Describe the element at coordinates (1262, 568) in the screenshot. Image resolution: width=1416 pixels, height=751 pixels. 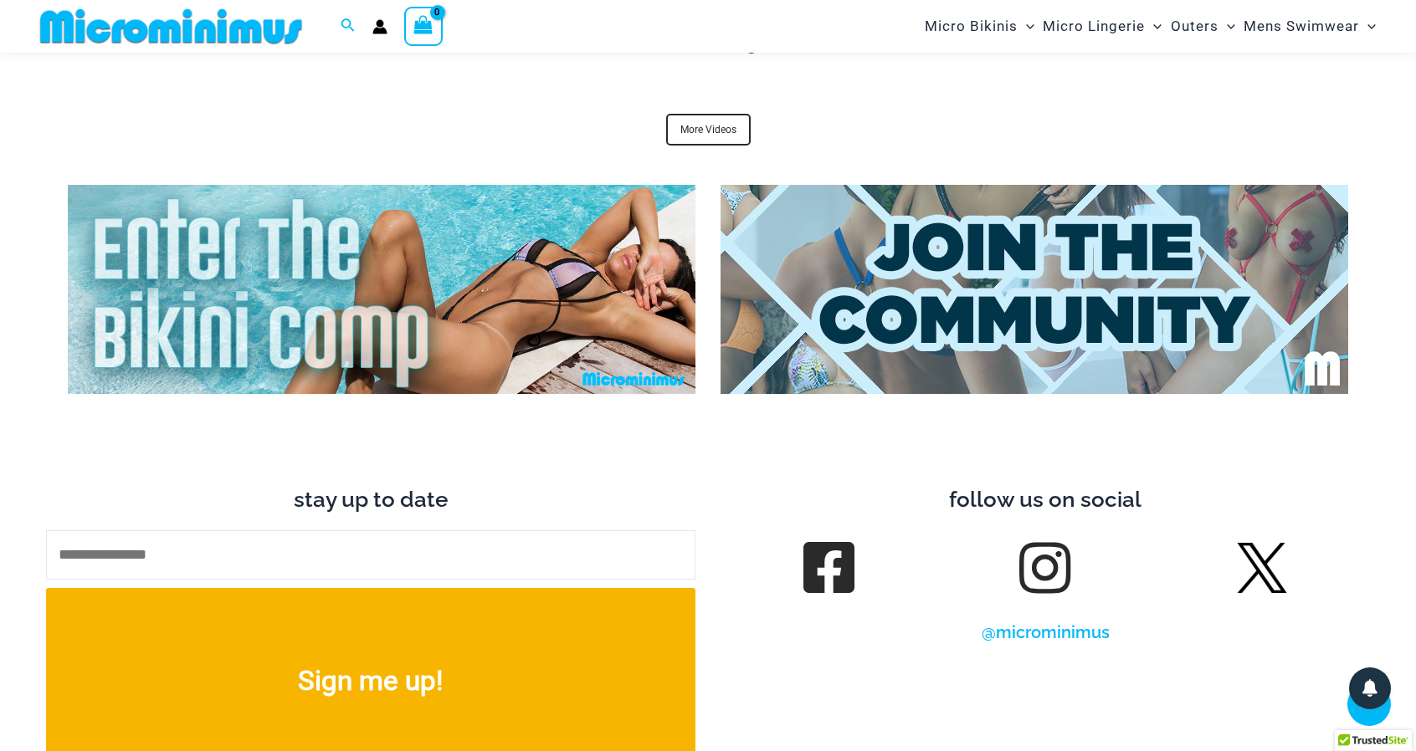
I see `img: Twitter X Logo 42562` at that location.